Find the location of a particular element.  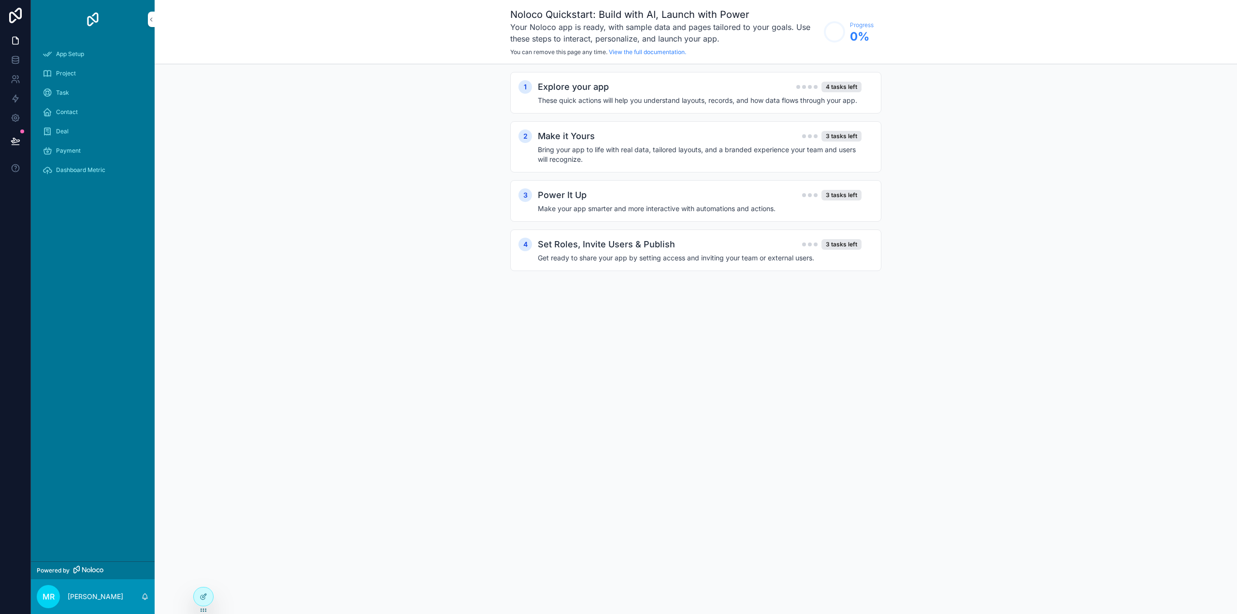

a: Deal is located at coordinates (93, 131).